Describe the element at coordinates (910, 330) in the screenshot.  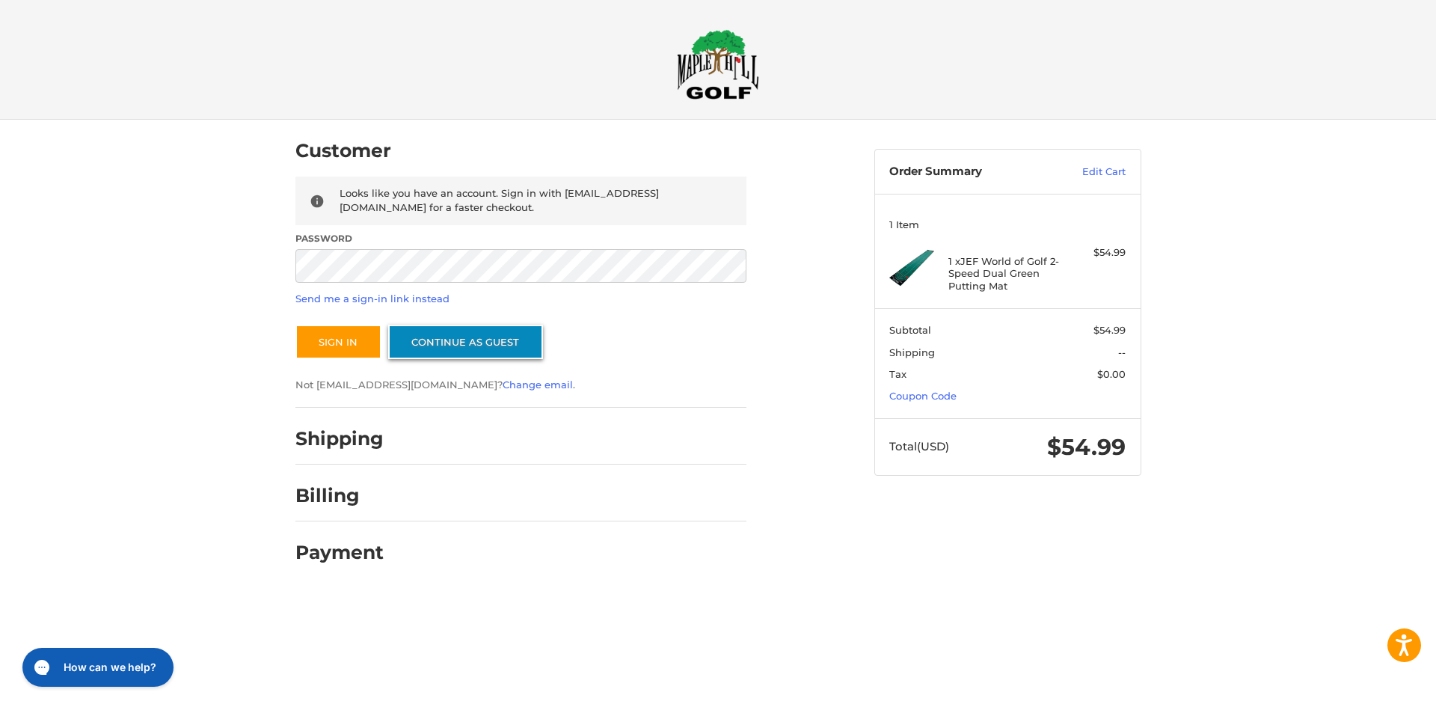
I see `span: Subtotal` at that location.